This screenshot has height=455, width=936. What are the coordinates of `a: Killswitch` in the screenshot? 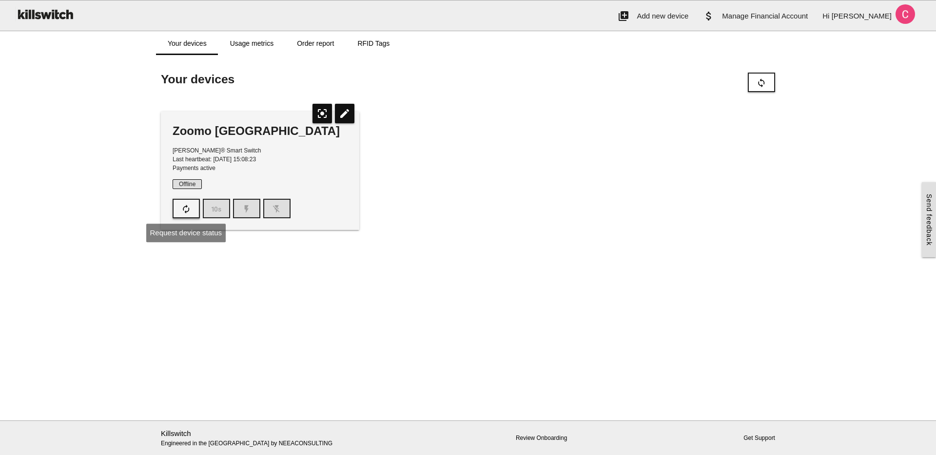 It's located at (176, 433).